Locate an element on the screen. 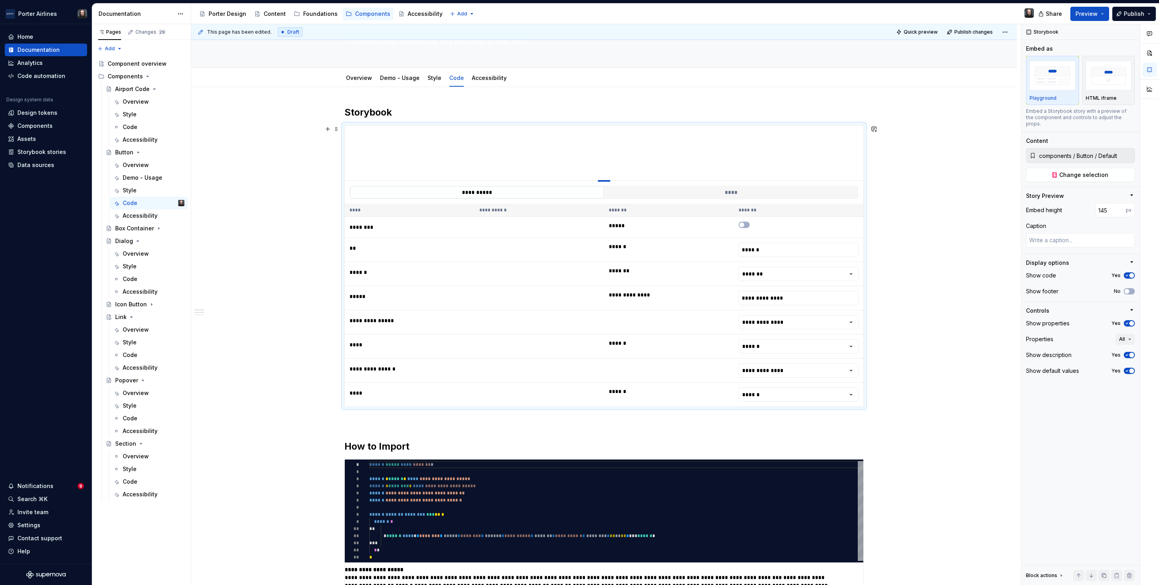 The image size is (1159, 585). span: Publish changes is located at coordinates (973, 32).